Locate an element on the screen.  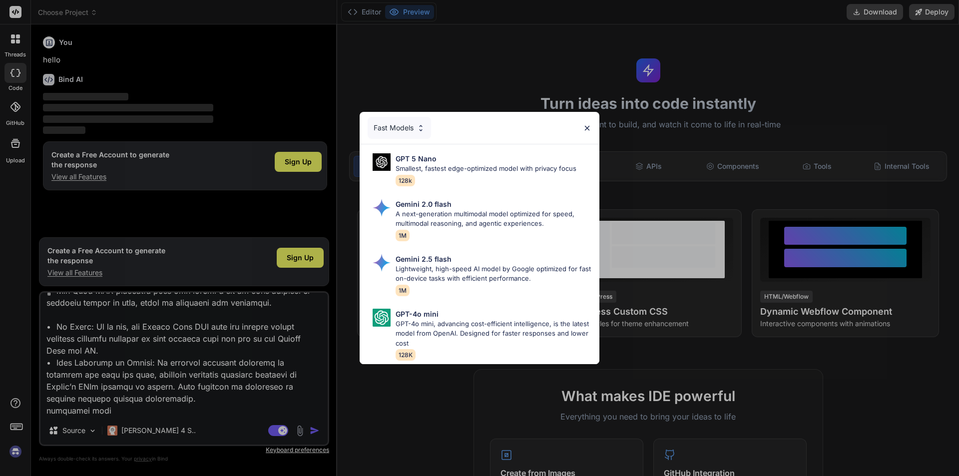
p: GPT-4o mini, advancing cost-efficient intelligence, is the latest model from OpenAI. Designed for... is located at coordinates (494, 334).